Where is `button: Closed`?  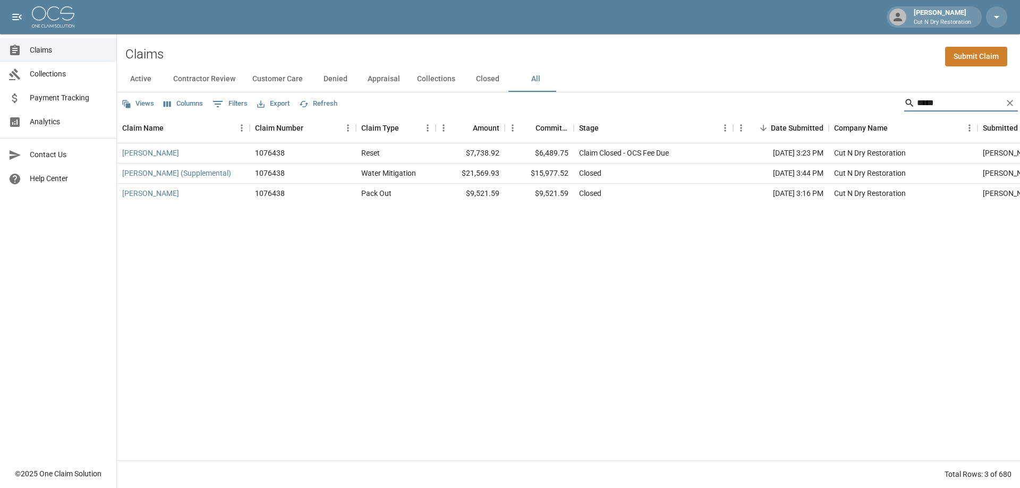
button: Closed is located at coordinates (488, 79).